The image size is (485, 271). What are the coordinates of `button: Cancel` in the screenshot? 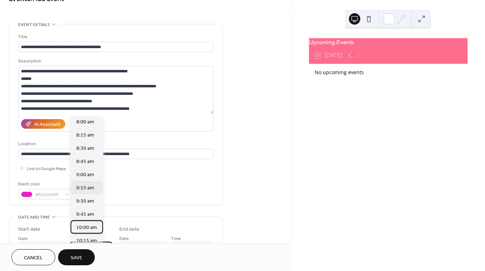 It's located at (33, 257).